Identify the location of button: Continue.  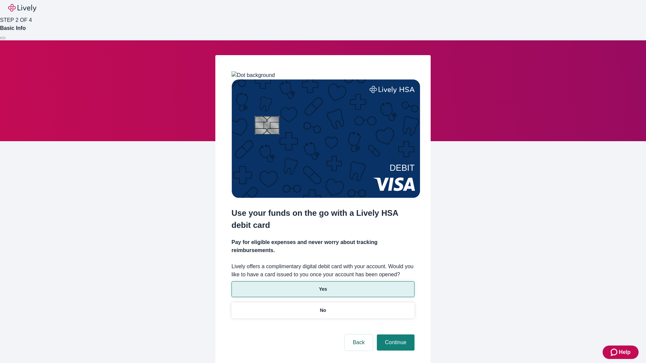
(396, 343).